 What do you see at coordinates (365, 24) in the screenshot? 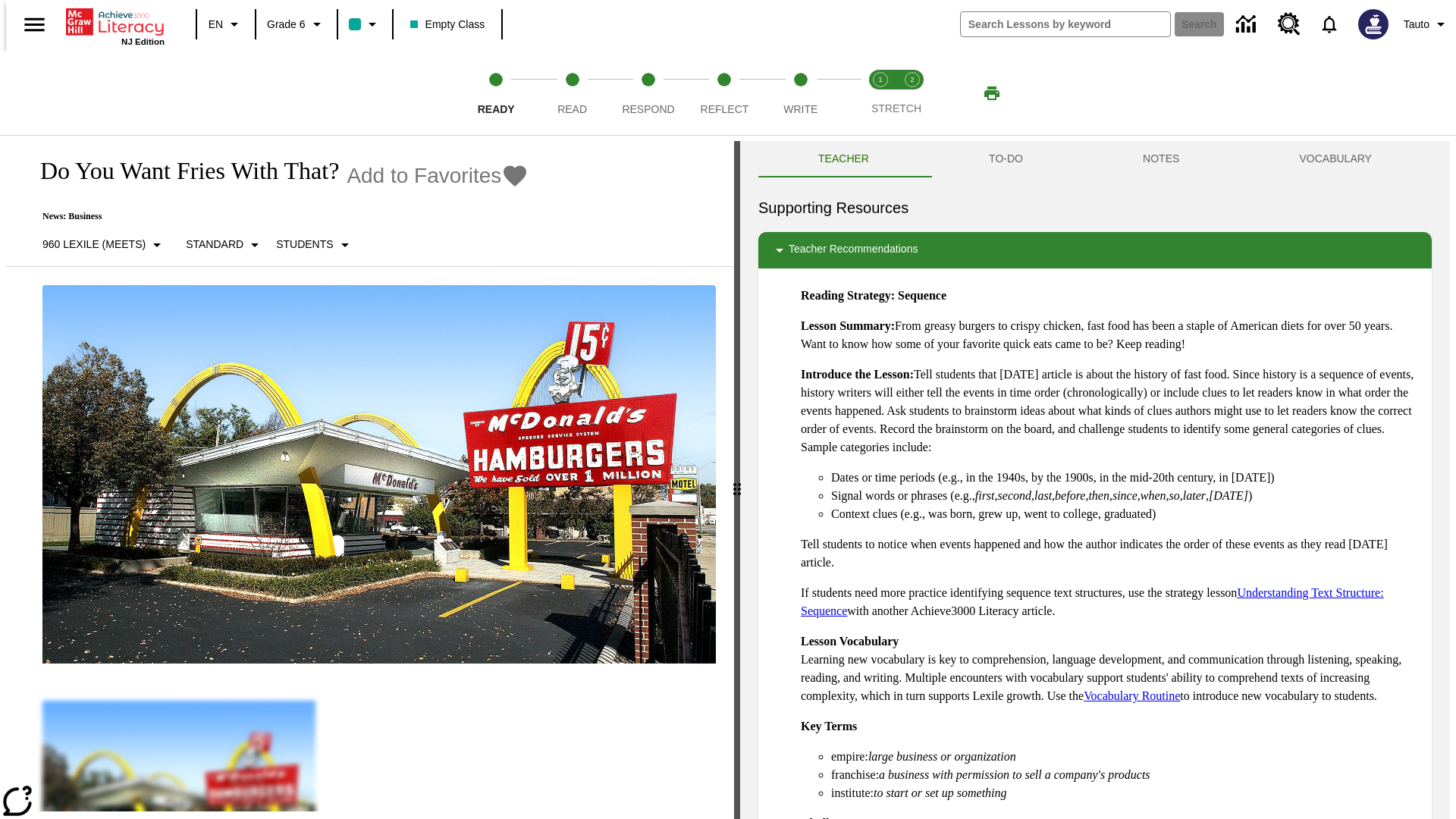
I see `button: Class color is teal. Change class color` at bounding box center [365, 24].